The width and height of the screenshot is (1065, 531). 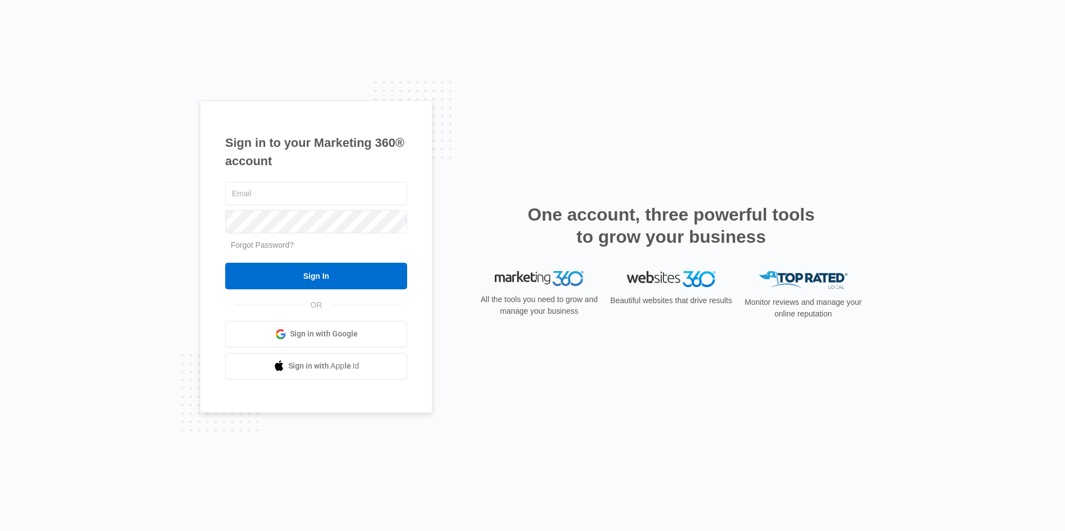 I want to click on h2: One account, three powerful tools to grow your business, so click(x=671, y=226).